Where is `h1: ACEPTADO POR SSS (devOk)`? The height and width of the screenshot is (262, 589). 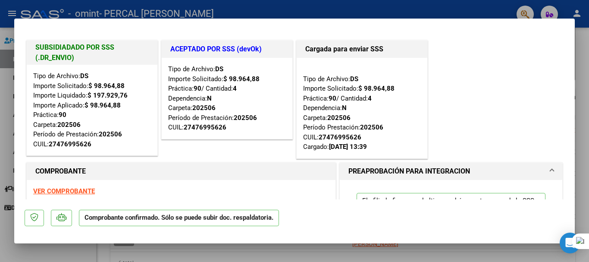
h1: ACEPTADO POR SSS (devOk) is located at coordinates (227, 49).